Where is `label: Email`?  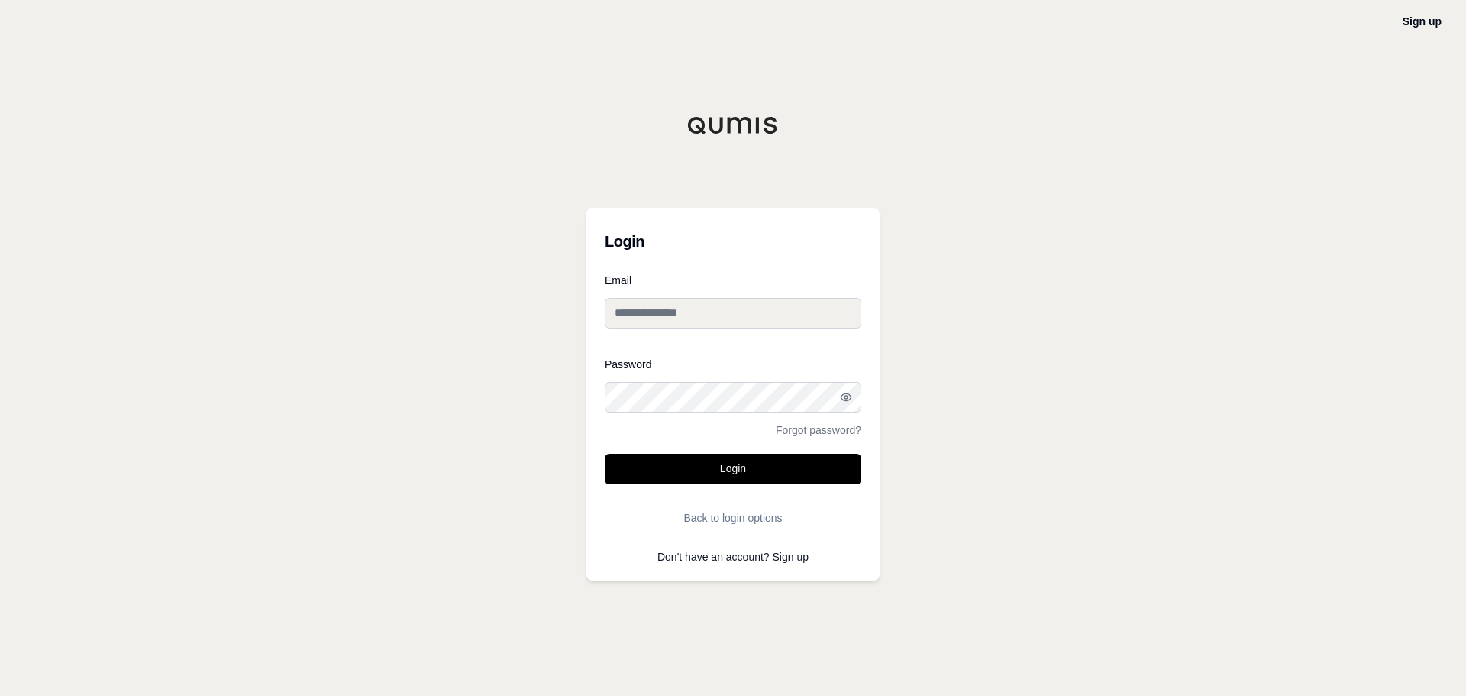 label: Email is located at coordinates (733, 280).